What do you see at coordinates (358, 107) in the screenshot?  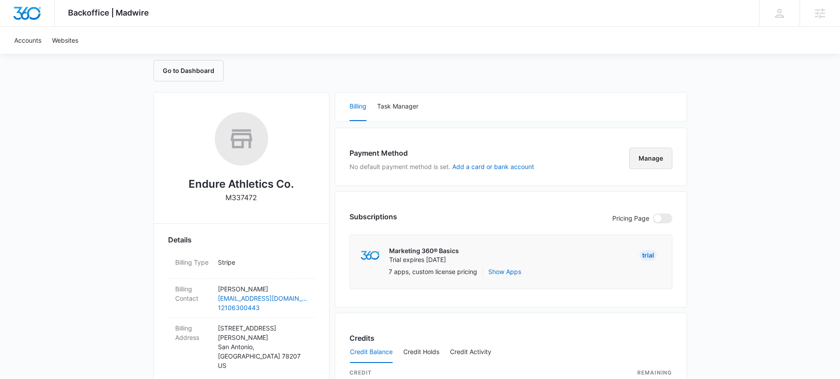 I see `button: Billing` at bounding box center [358, 107].